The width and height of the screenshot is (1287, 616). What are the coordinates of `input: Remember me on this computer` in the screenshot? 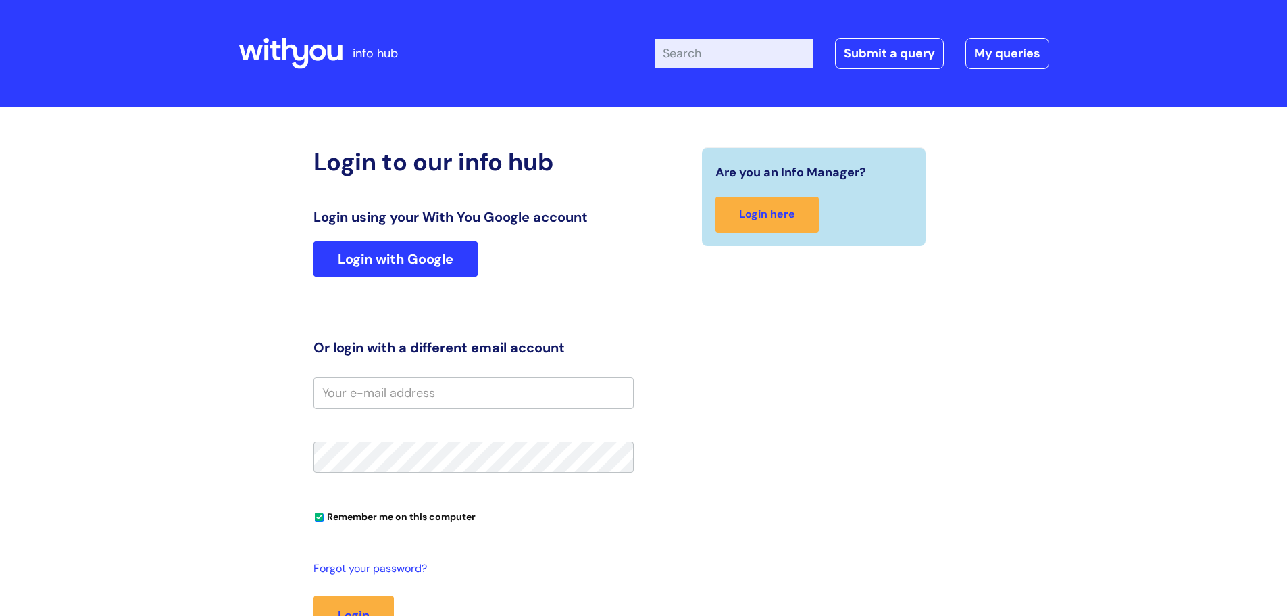 It's located at (319, 517).